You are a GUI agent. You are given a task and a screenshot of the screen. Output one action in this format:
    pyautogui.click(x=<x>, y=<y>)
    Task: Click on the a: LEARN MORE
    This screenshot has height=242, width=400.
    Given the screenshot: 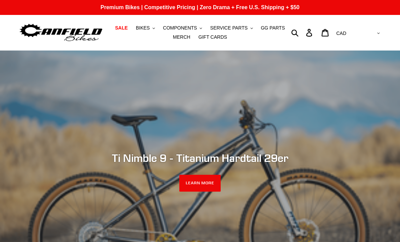 What is the action you would take?
    pyautogui.click(x=200, y=183)
    